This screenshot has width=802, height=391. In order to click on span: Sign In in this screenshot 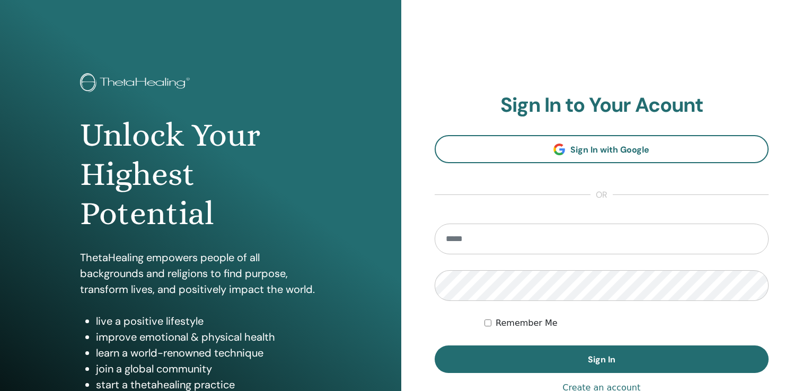, I will do `click(602, 359)`.